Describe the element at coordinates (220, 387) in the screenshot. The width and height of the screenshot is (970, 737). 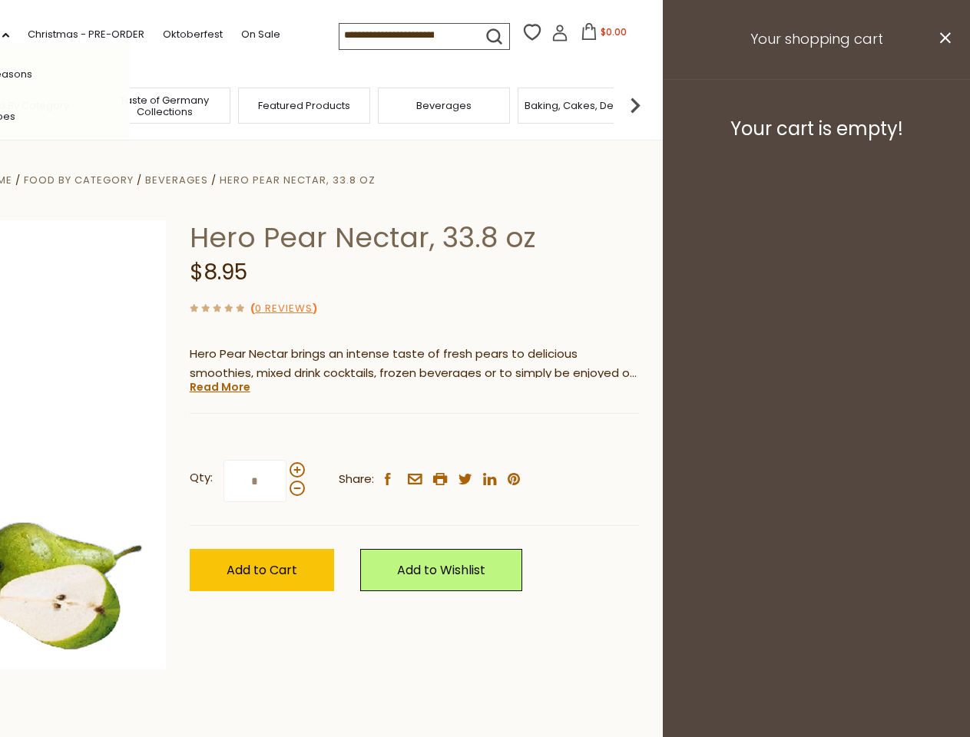
I see `a: Read More` at that location.